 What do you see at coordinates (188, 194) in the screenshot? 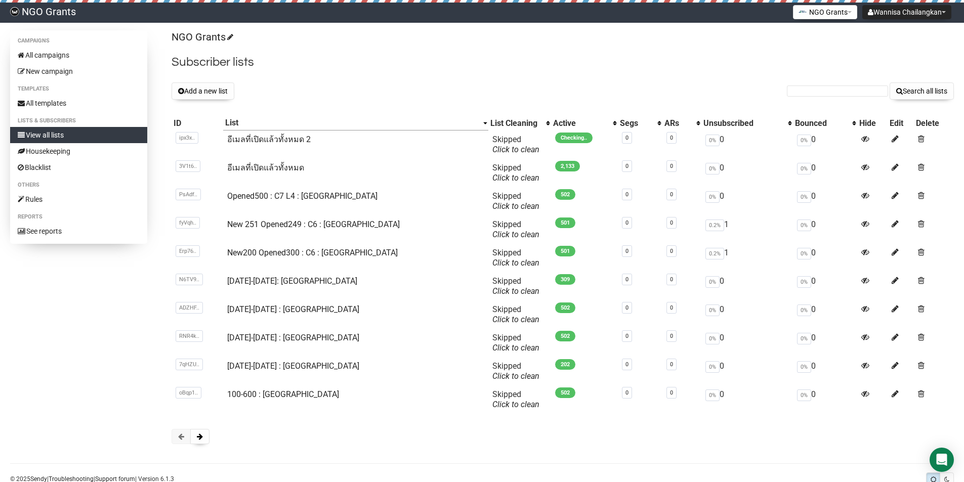
I see `span: PsAdf..` at bounding box center [188, 194].